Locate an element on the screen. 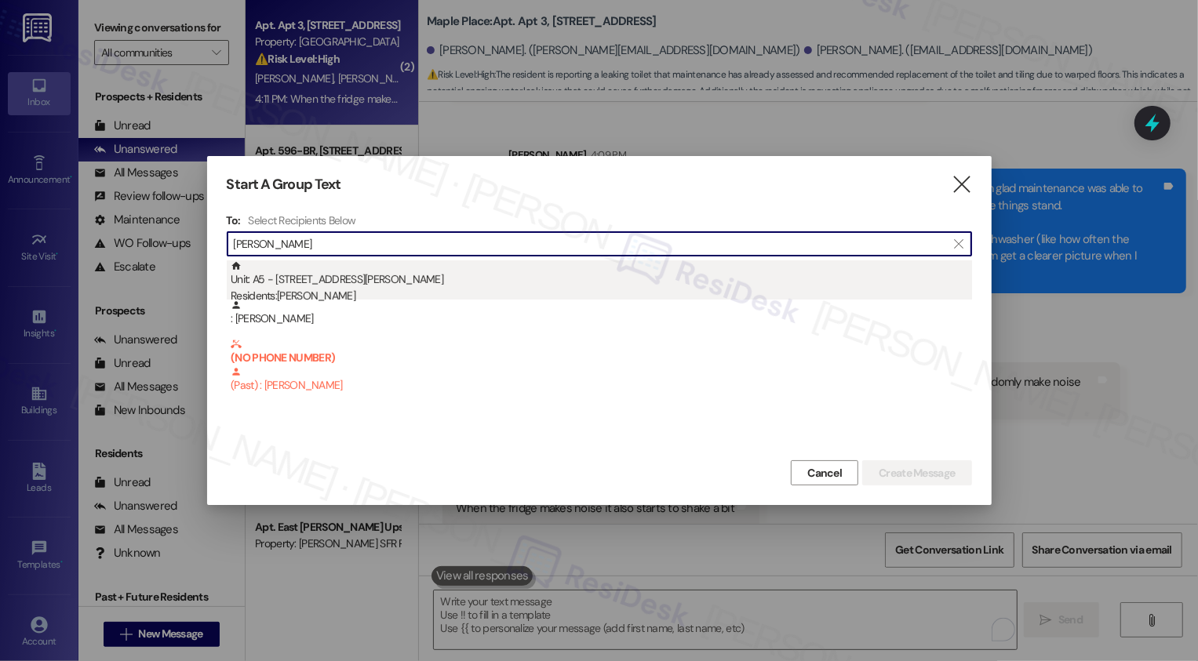 This screenshot has height=661, width=1198. b: (NO PHONE NUMBER) is located at coordinates (601, 351).